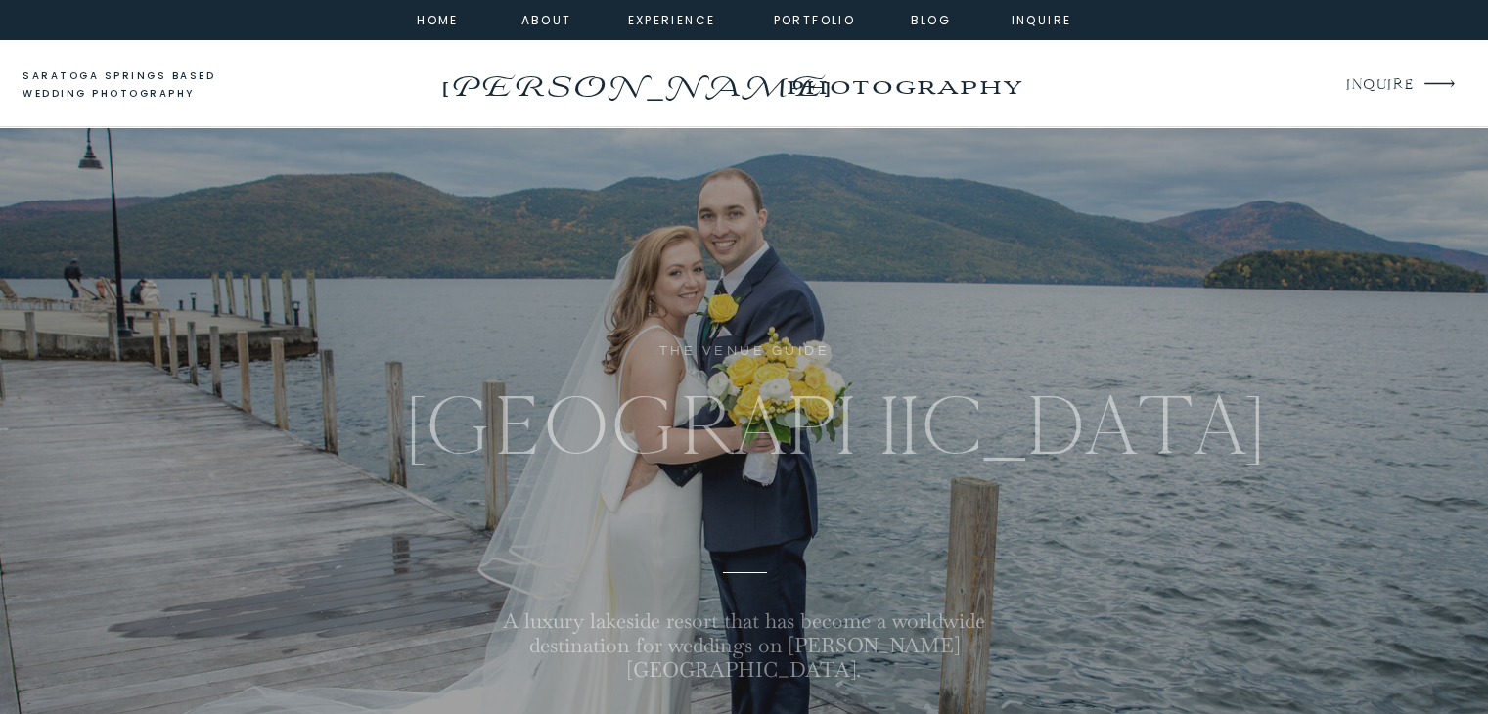 This screenshot has width=1488, height=714. I want to click on a: saratoga springs based wedding photography, so click(137, 85).